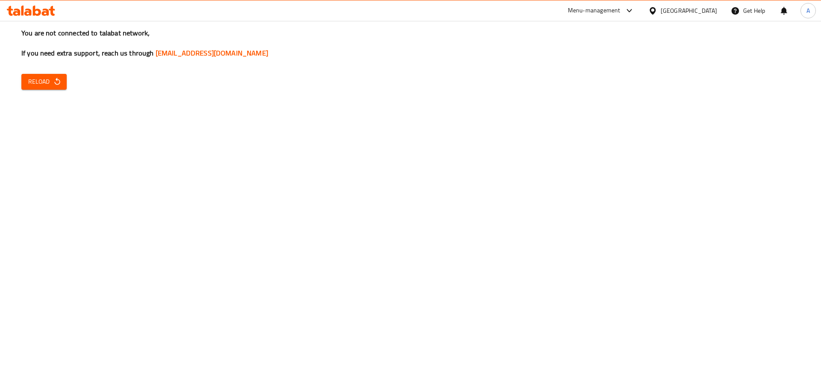 Image resolution: width=821 pixels, height=389 pixels. What do you see at coordinates (44, 82) in the screenshot?
I see `span: Reload` at bounding box center [44, 82].